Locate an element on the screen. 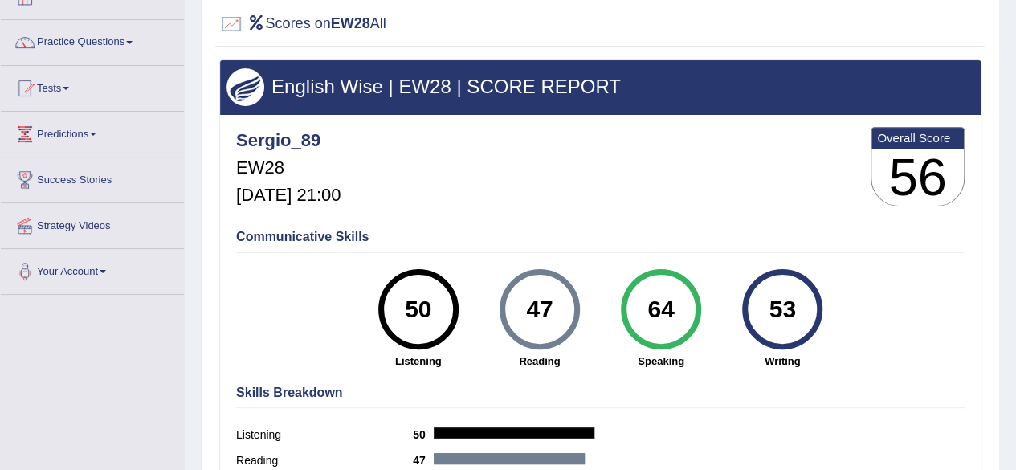 The width and height of the screenshot is (1016, 470). a: Practice Questions is located at coordinates (92, 40).